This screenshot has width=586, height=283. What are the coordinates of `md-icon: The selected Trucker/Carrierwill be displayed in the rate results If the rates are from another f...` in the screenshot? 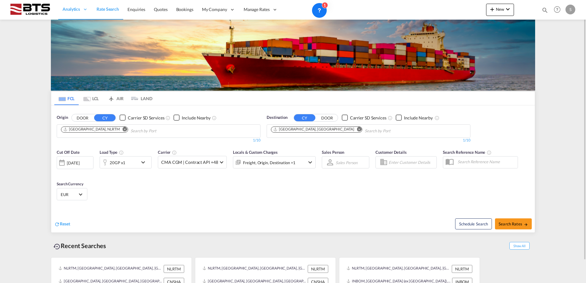 It's located at (174, 153).